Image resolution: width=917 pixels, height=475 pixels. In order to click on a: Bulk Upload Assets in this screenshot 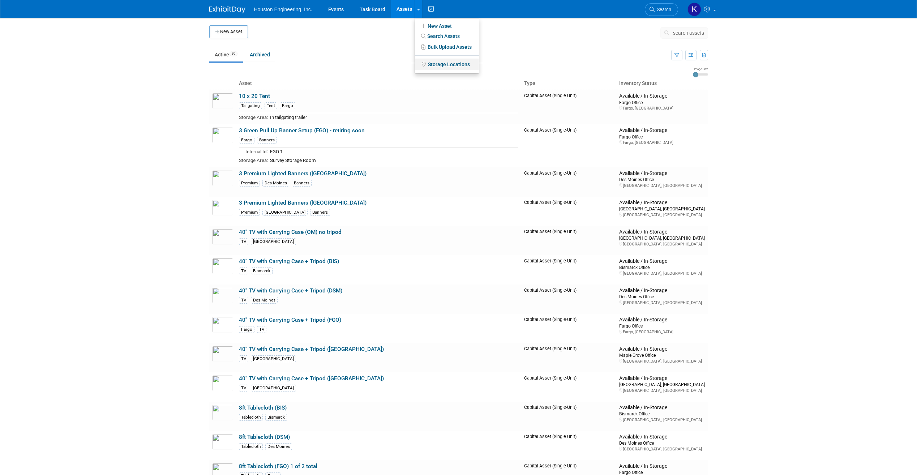, I will do `click(447, 47)`.